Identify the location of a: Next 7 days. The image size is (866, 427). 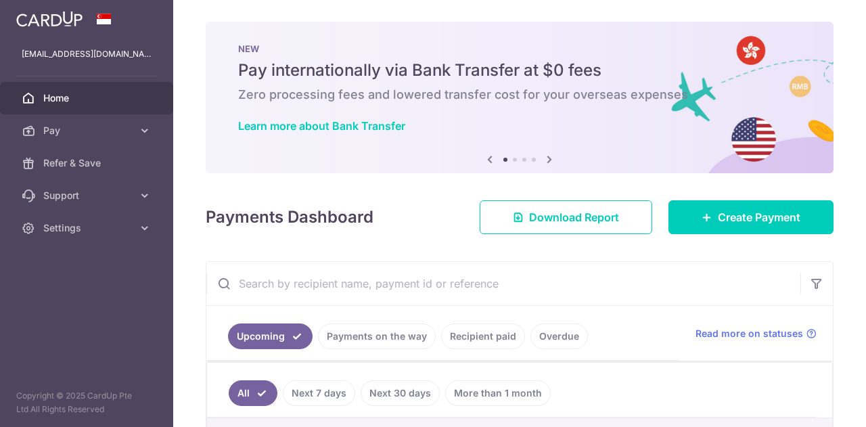
(319, 393).